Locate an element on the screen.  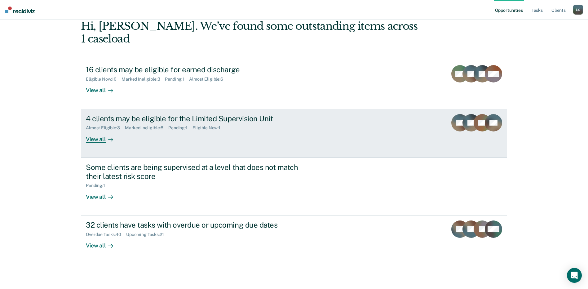
div: Eligible Now : 10 is located at coordinates (104, 79).